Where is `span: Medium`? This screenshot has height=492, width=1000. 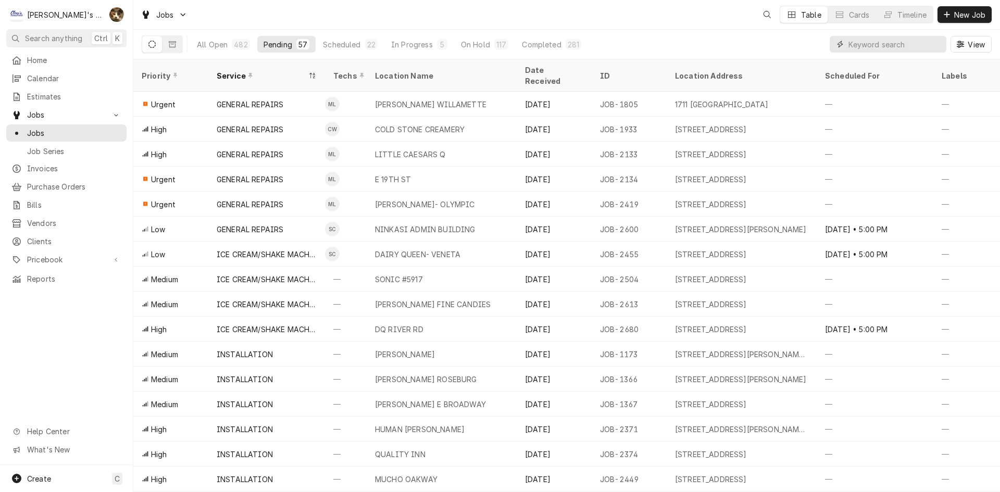
span: Medium is located at coordinates (165, 279).